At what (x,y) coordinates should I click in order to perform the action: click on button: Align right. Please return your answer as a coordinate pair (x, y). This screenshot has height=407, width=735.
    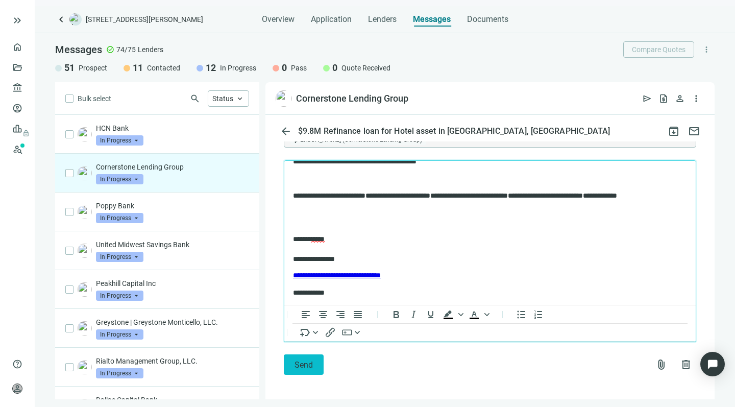
    Looking at the image, I should click on (340, 314).